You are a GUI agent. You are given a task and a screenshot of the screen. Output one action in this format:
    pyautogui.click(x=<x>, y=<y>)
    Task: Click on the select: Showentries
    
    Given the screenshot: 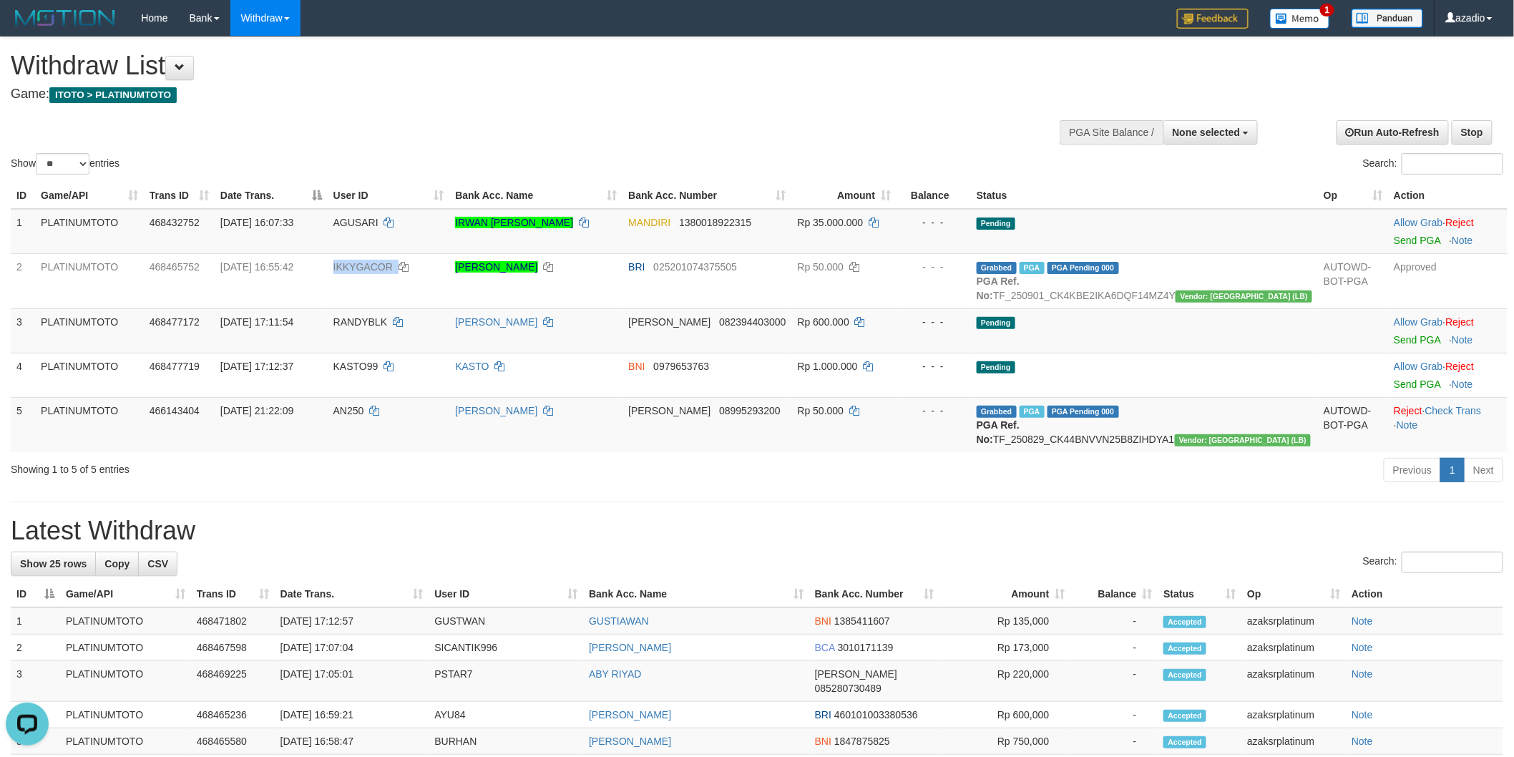 What is the action you would take?
    pyautogui.click(x=62, y=164)
    